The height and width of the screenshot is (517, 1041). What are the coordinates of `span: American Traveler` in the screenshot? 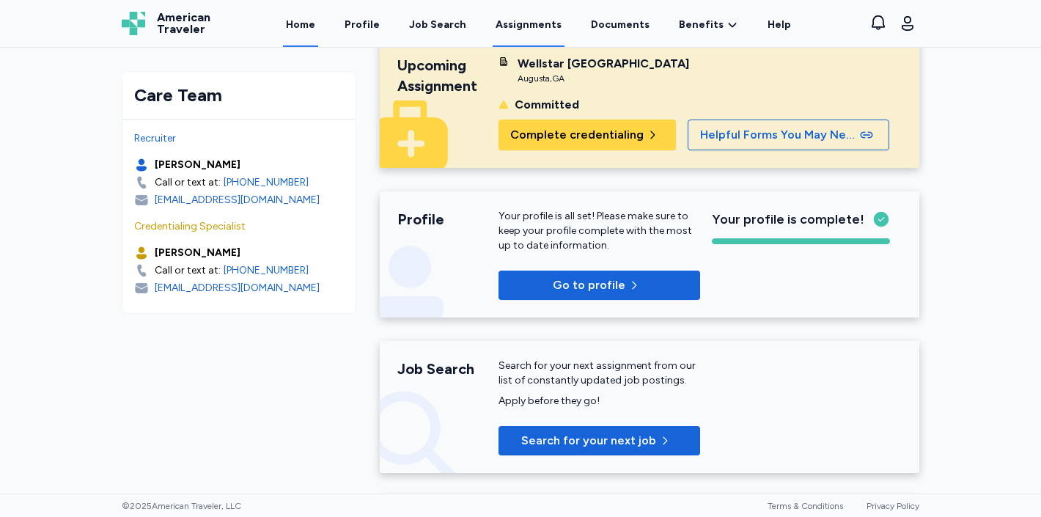 It's located at (183, 23).